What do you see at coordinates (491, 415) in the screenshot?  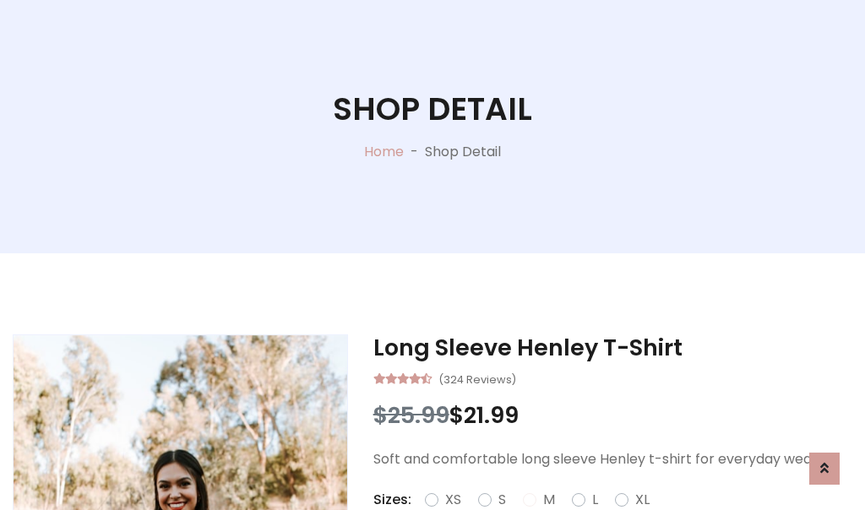 I see `span: 21.99` at bounding box center [491, 415].